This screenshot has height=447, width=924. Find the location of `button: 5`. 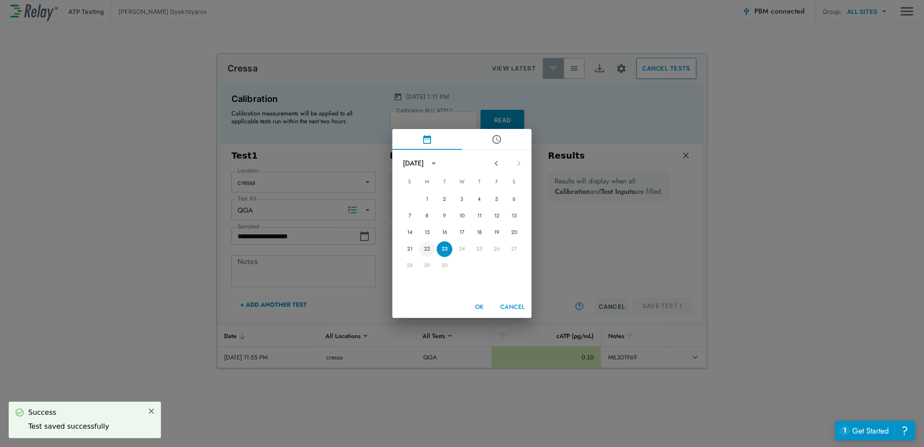

button: 5 is located at coordinates (497, 199).